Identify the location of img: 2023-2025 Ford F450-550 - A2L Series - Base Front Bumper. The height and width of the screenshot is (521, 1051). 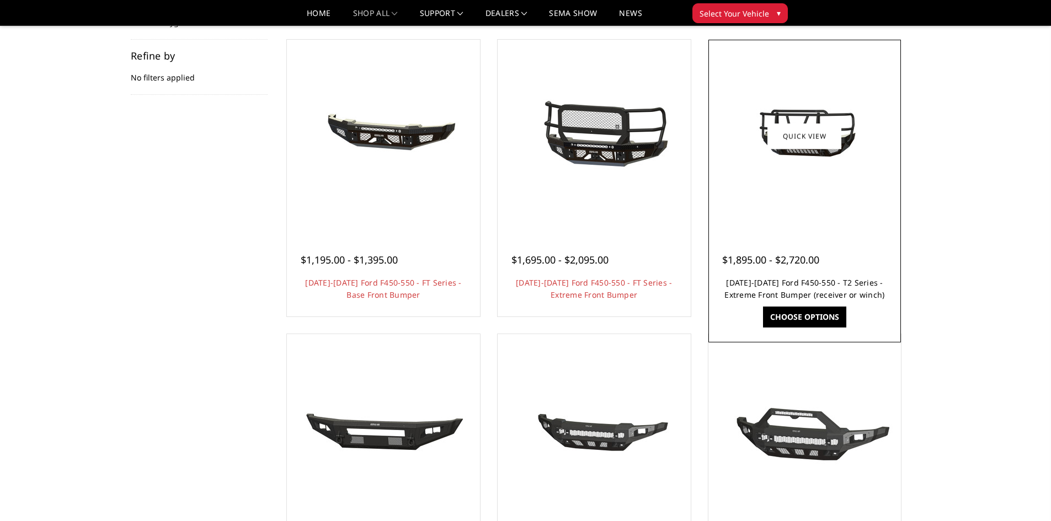
(384, 430).